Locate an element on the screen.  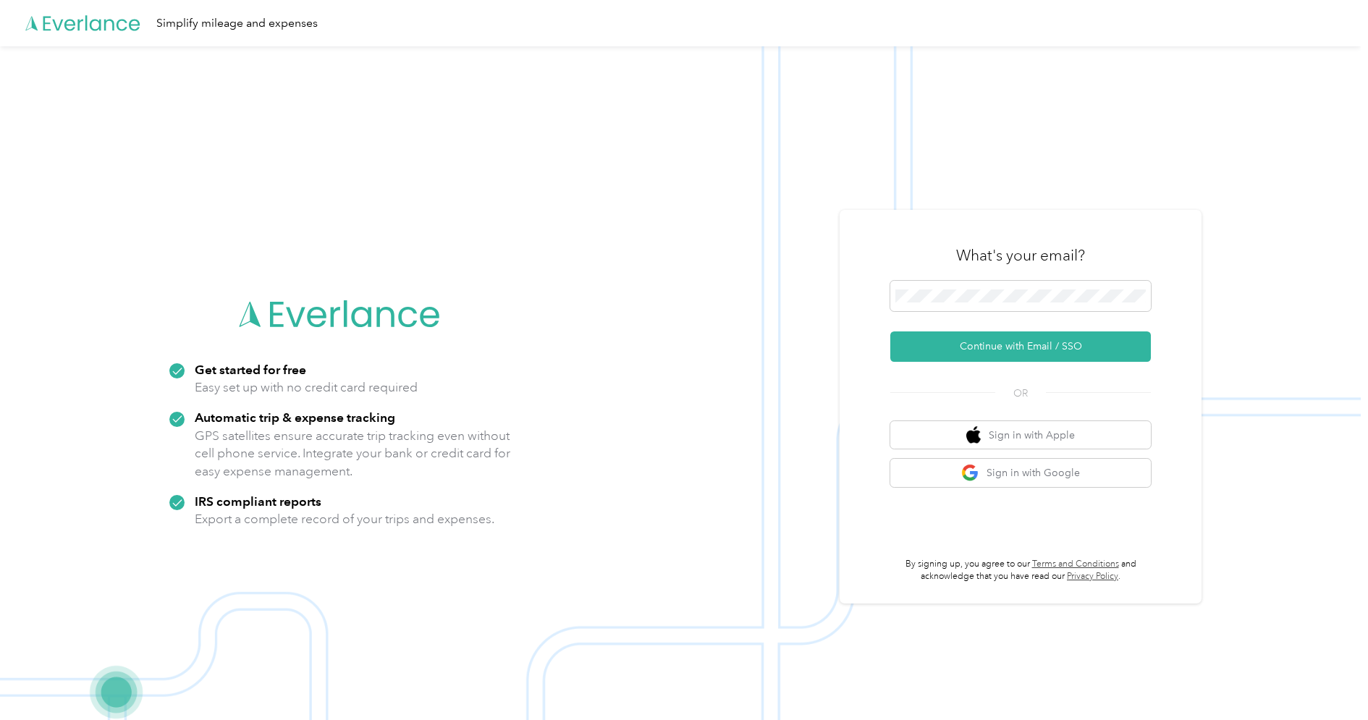
button: Continue with Email / SSO is located at coordinates (1020, 347).